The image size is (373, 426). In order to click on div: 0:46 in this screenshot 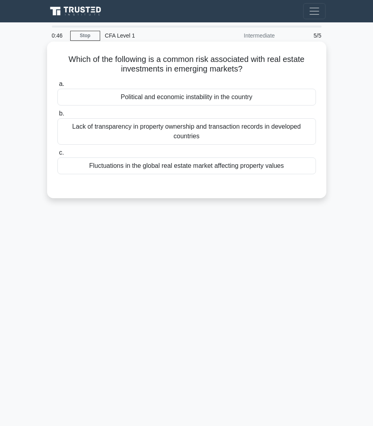, I will do `click(59, 36)`.